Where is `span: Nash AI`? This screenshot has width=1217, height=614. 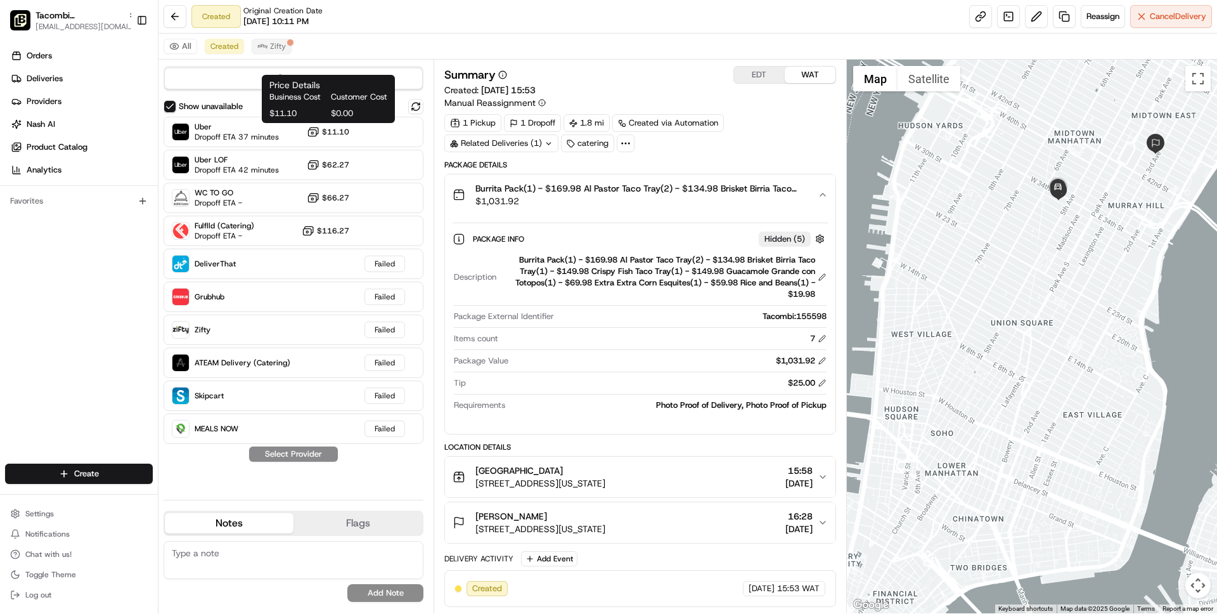 span: Nash AI is located at coordinates (41, 124).